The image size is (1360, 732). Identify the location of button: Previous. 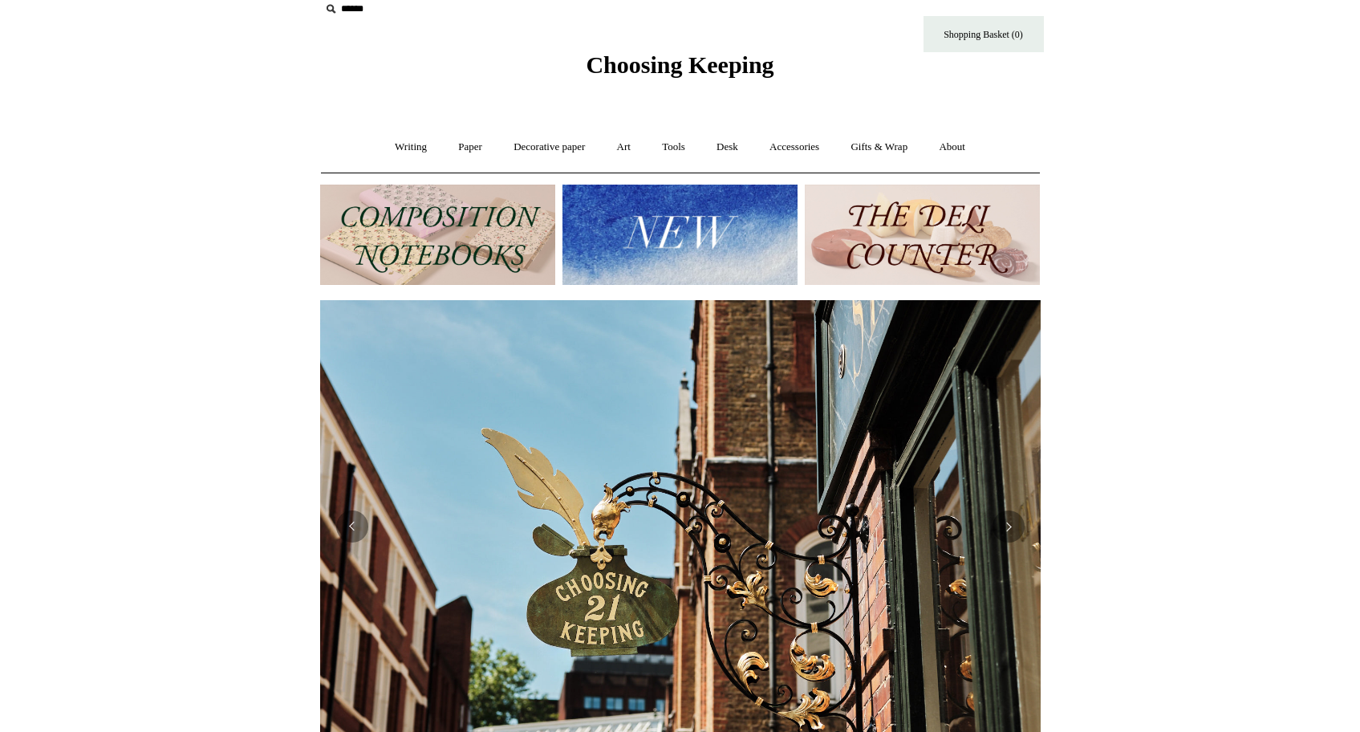
(352, 526).